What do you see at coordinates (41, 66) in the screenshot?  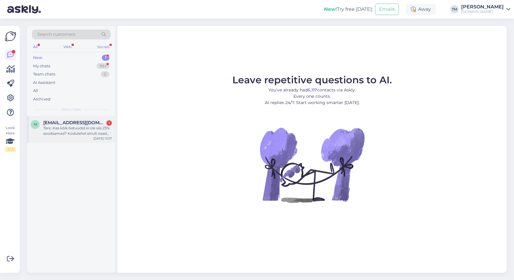 I see `div: My chats` at bounding box center [41, 66].